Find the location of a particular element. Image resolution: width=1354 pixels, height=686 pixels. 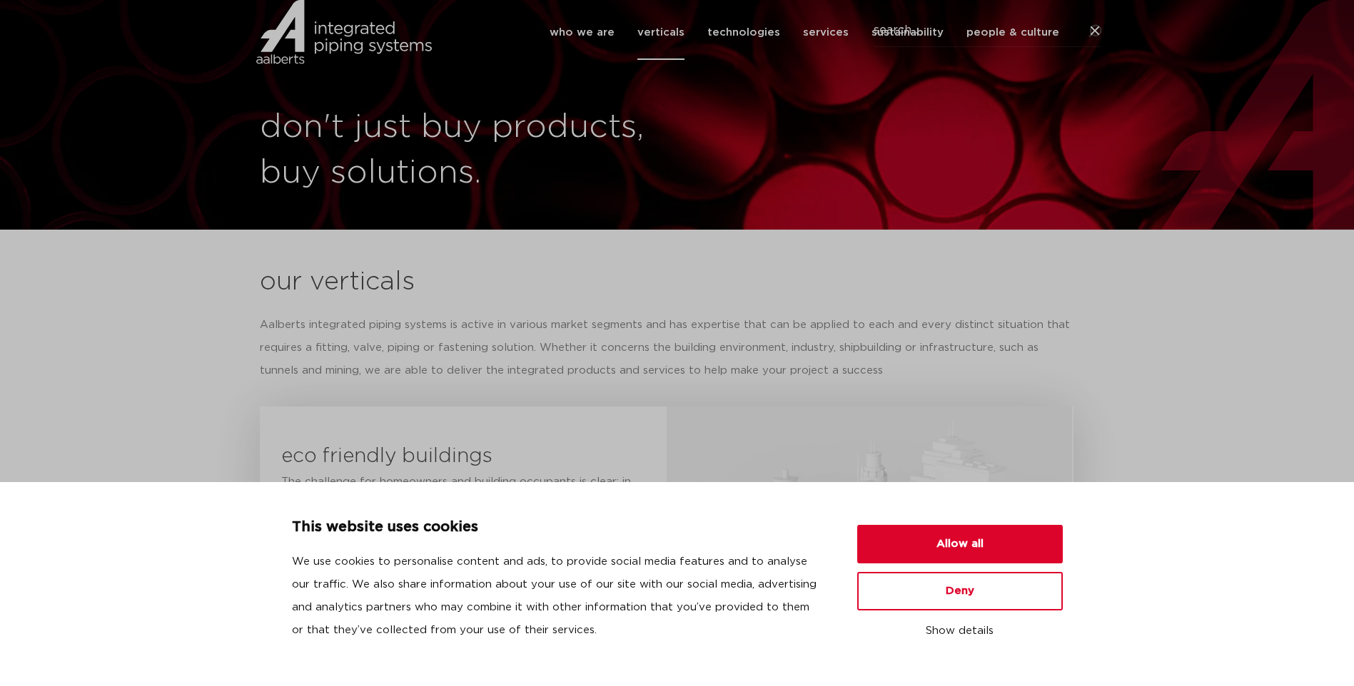

p: Aalberts integrated piping systems is active in various market segments and has expertise that ca... is located at coordinates (667, 348).